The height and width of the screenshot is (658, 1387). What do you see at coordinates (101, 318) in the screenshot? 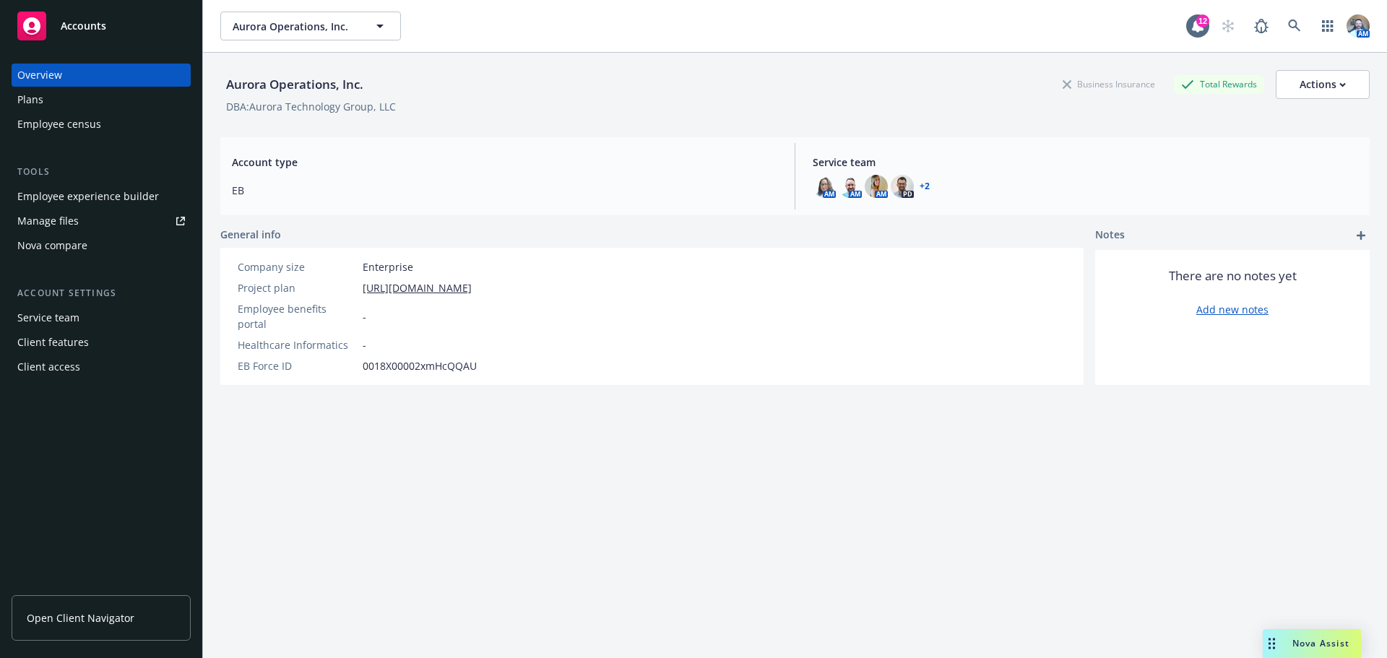
I see `a: Service team` at bounding box center [101, 318].